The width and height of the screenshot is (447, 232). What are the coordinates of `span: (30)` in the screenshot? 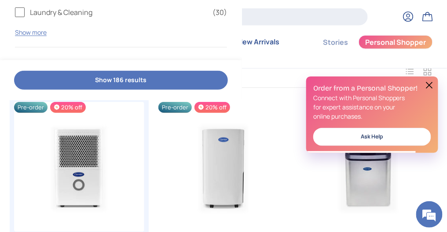 It's located at (220, 12).